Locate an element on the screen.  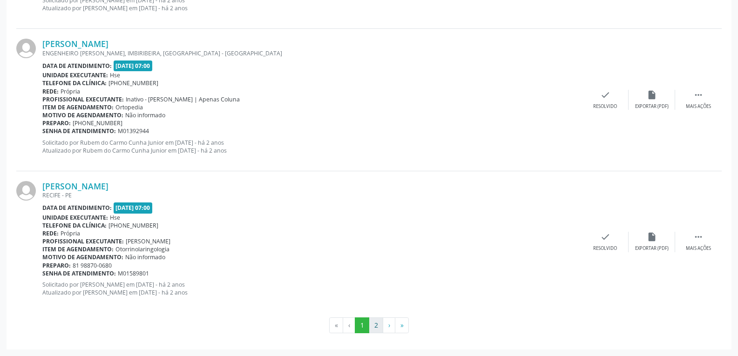
button: Go to page 1 is located at coordinates (362, 326).